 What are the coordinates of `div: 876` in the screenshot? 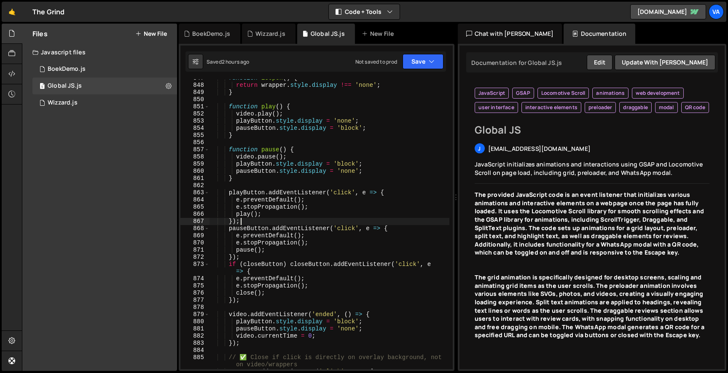 It's located at (195, 293).